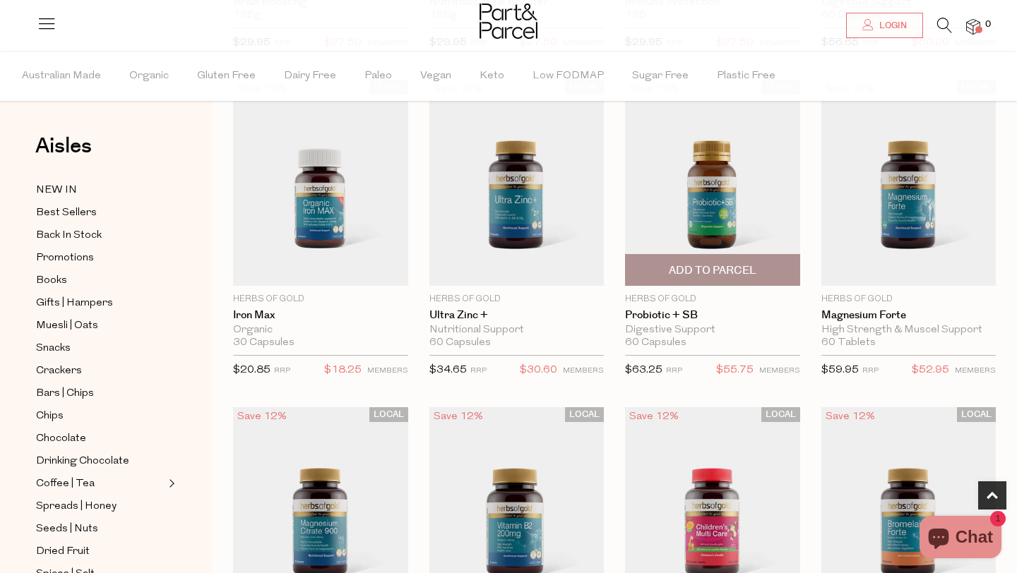 This screenshot has height=573, width=1017. What do you see at coordinates (508, 21) in the screenshot?
I see `img: Part&Parcel` at bounding box center [508, 21].